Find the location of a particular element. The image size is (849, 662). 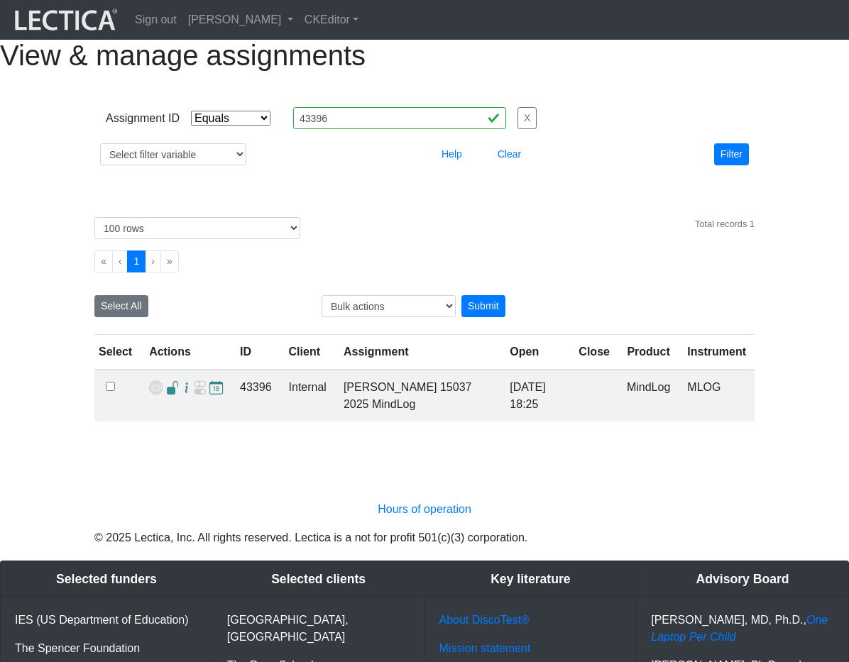

a: Mission statement is located at coordinates (485, 648).